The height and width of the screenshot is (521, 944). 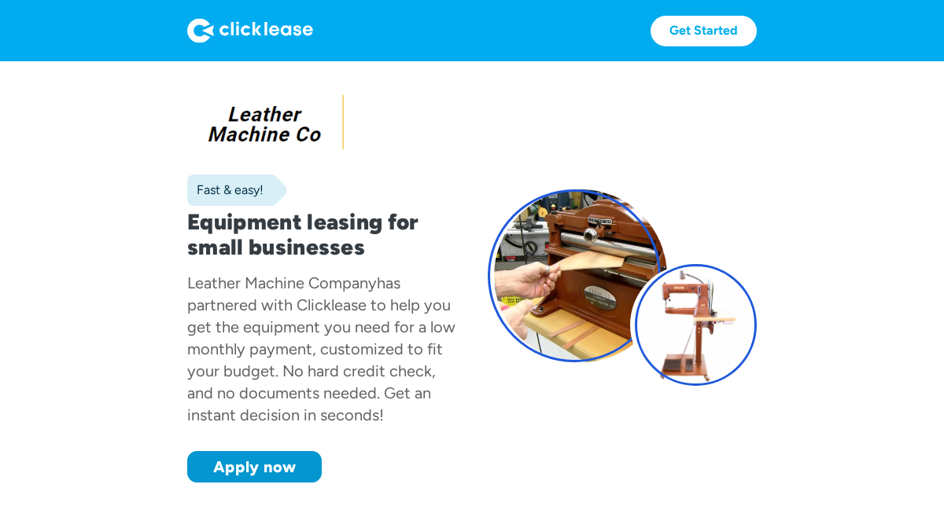 What do you see at coordinates (703, 31) in the screenshot?
I see `a: Get Started` at bounding box center [703, 31].